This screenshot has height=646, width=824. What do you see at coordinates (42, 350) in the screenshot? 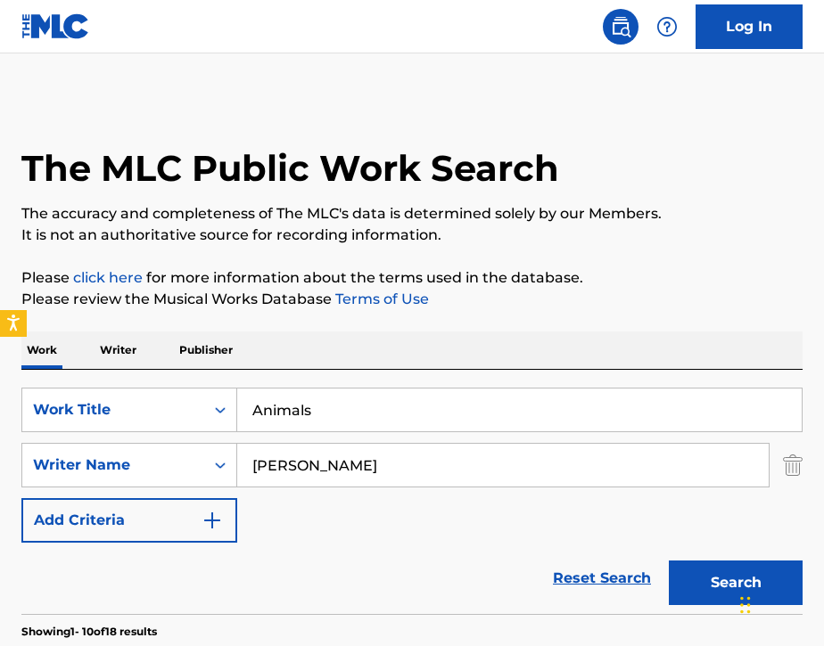
I see `p: Work` at bounding box center [42, 350].